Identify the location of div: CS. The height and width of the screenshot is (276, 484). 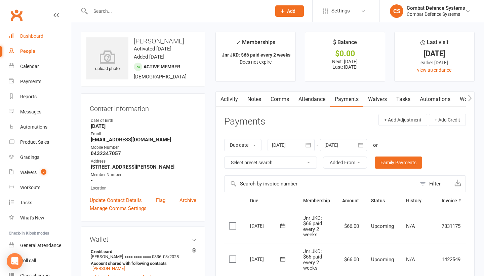
(397, 11).